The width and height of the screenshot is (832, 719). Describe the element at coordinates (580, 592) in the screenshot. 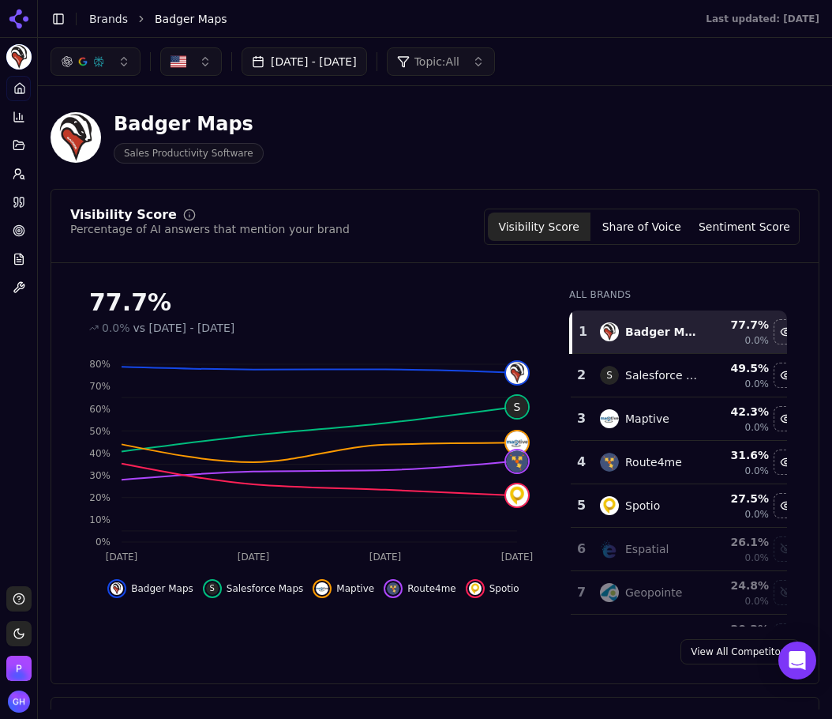

I see `div: 7` at that location.